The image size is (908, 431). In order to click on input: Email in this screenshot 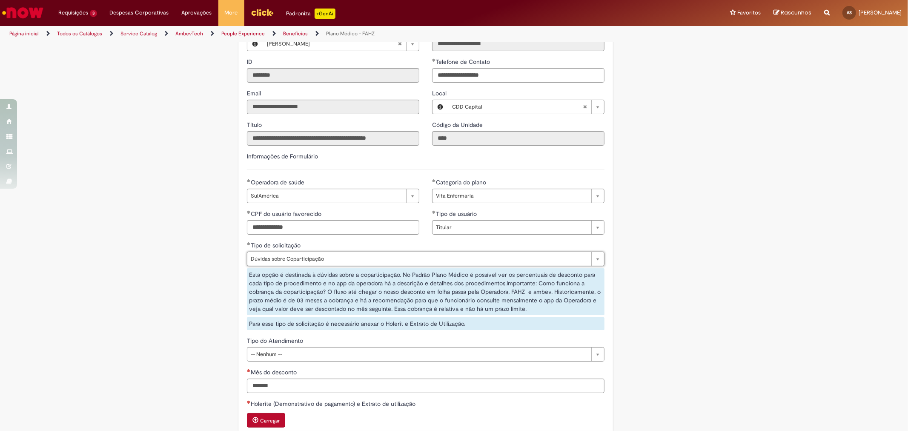, I will do `click(333, 107)`.